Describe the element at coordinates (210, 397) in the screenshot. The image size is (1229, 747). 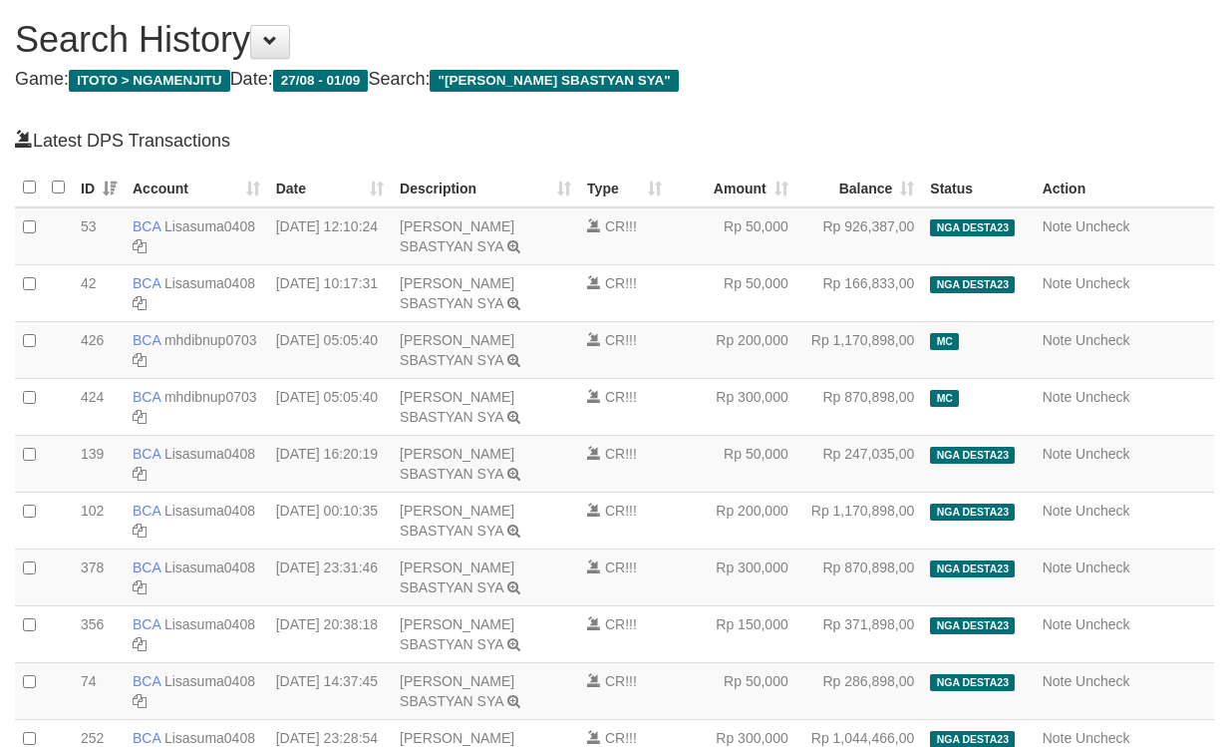
I see `a: mhdibnup0703` at that location.